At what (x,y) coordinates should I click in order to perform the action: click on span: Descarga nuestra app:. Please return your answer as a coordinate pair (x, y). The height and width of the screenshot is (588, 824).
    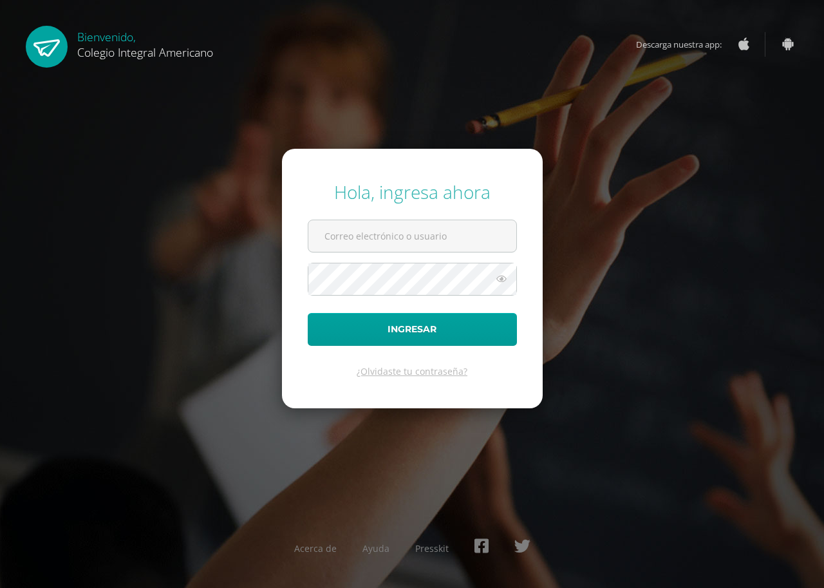
    Looking at the image, I should click on (685, 44).